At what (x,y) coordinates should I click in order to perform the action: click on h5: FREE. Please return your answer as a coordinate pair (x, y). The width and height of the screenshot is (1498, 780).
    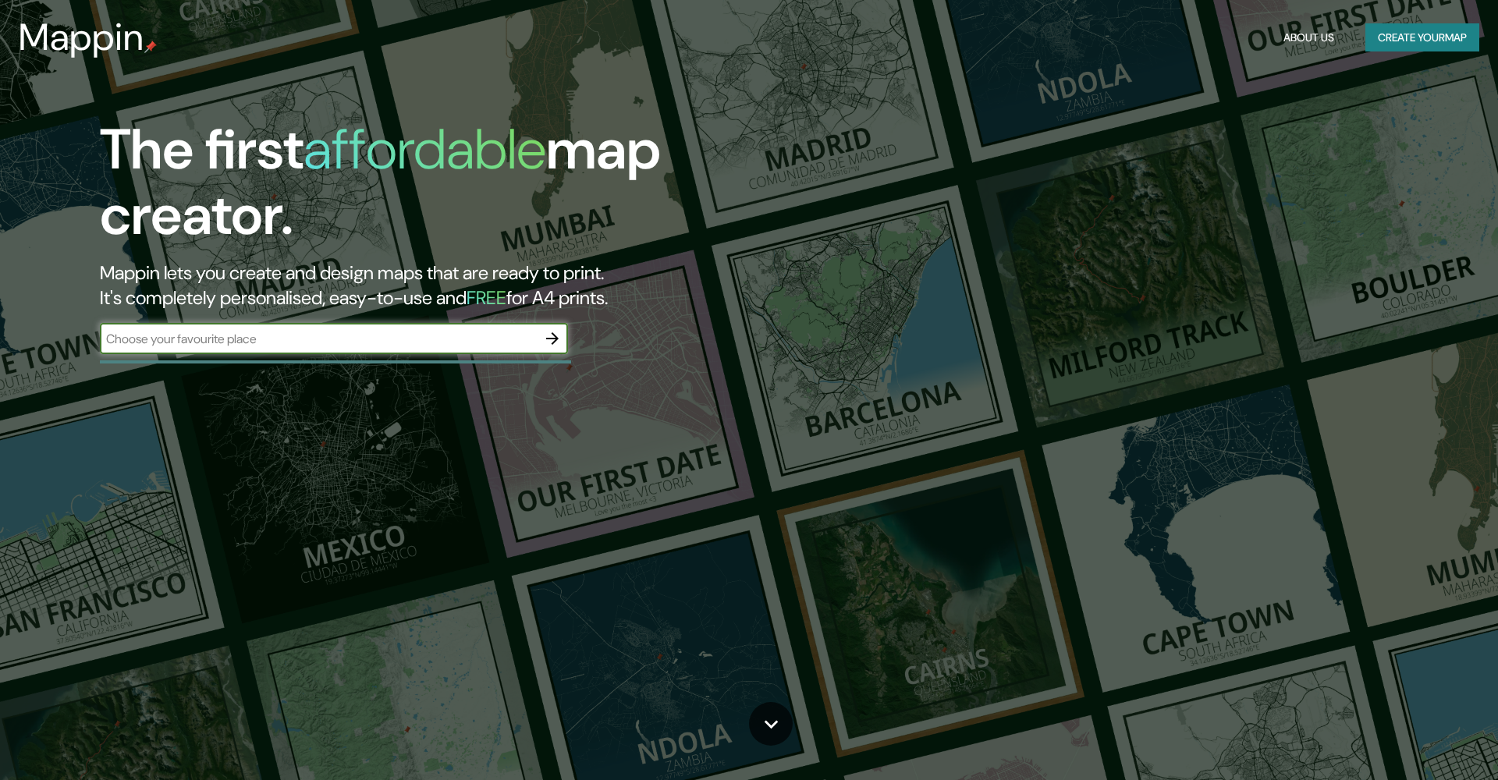
    Looking at the image, I should click on (486, 297).